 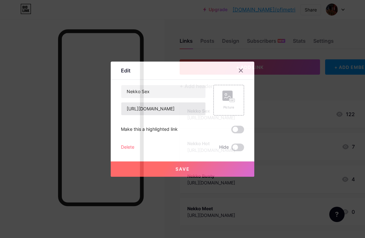 I want to click on span: Save, so click(x=183, y=169).